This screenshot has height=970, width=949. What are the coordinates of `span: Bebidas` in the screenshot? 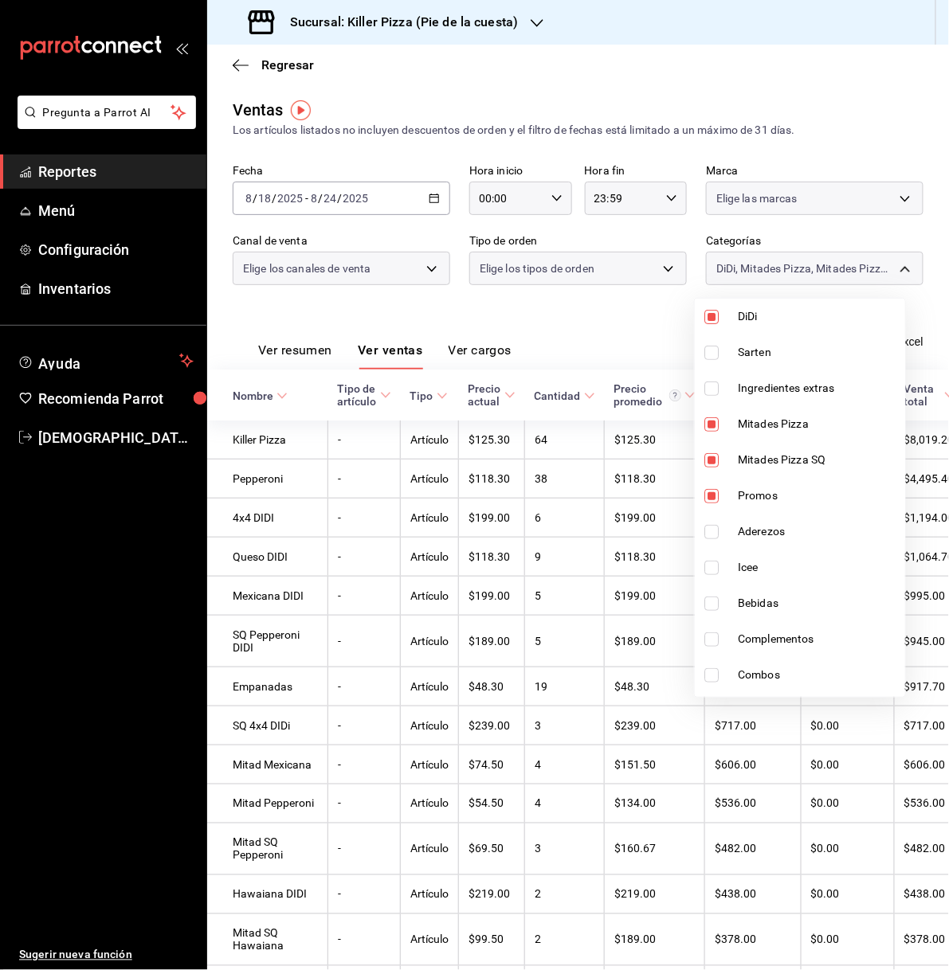 It's located at (818, 603).